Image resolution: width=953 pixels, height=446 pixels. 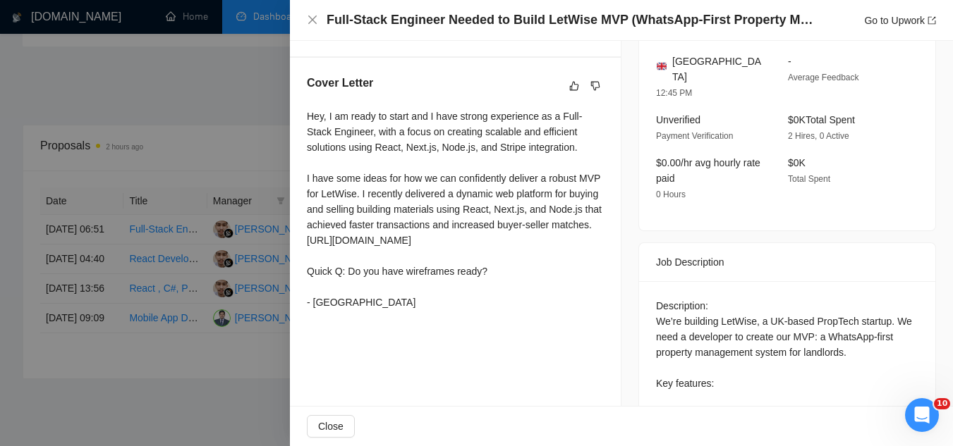 What do you see at coordinates (673, 93) in the screenshot?
I see `span: 12:45 PM` at bounding box center [673, 93].